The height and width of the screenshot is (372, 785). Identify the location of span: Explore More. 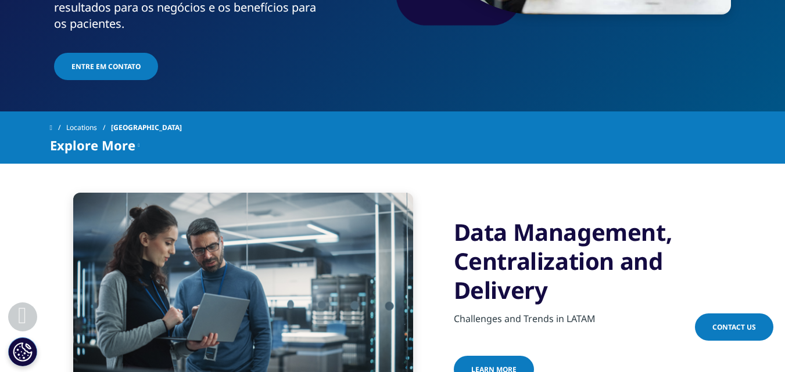
(92, 145).